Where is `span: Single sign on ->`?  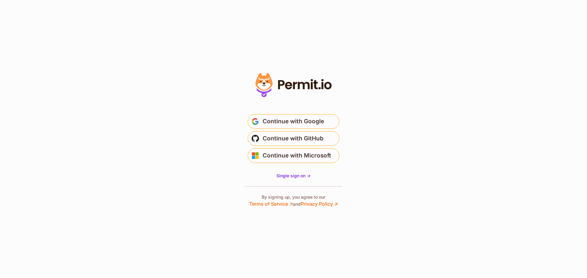 span: Single sign on -> is located at coordinates (293, 176).